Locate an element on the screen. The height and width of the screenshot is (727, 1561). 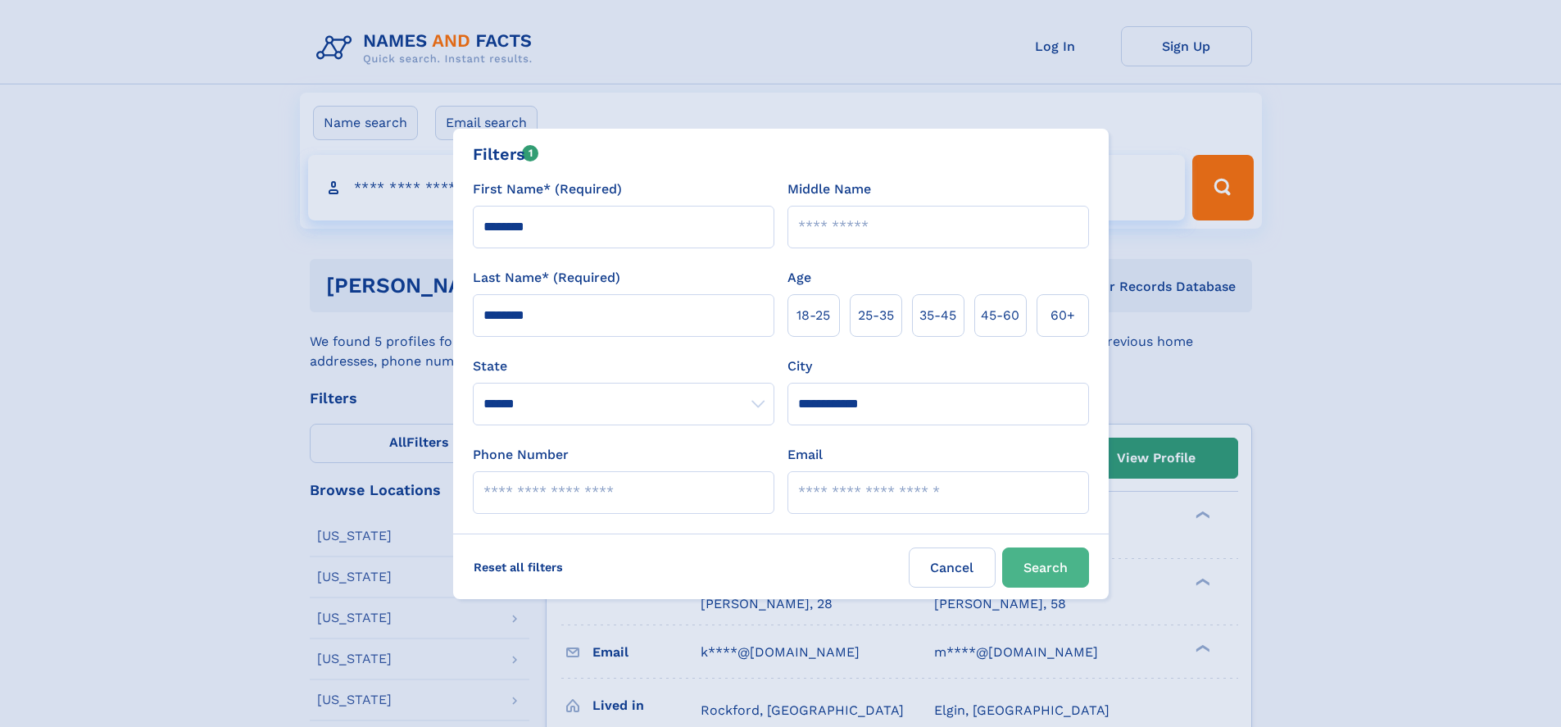
label: Age is located at coordinates (799, 278).